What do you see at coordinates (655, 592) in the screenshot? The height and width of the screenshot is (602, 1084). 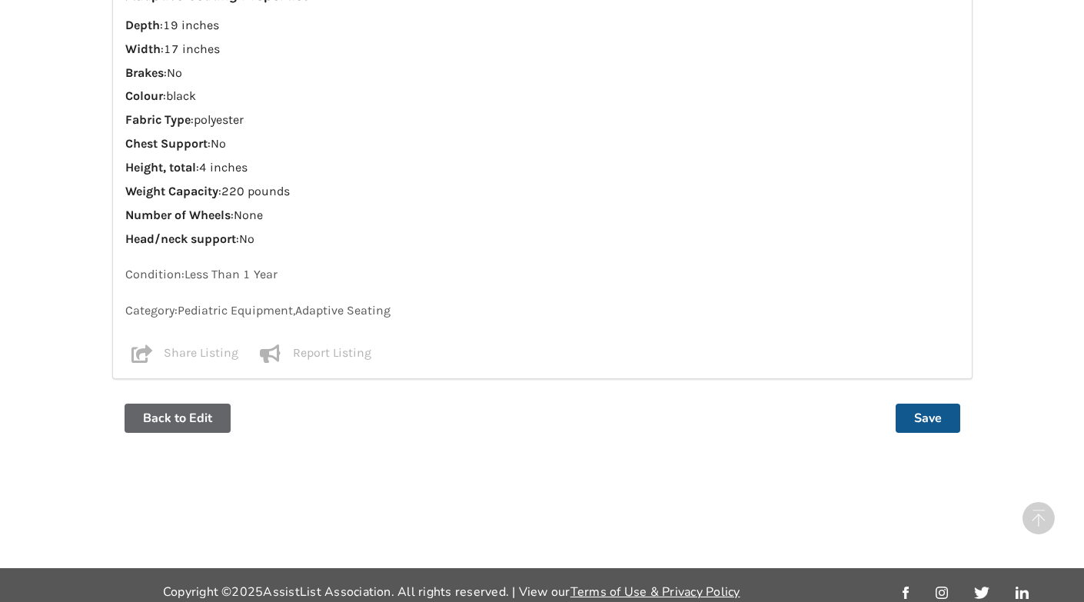 I see `a: Terms of Use & Privacy Policy` at bounding box center [655, 592].